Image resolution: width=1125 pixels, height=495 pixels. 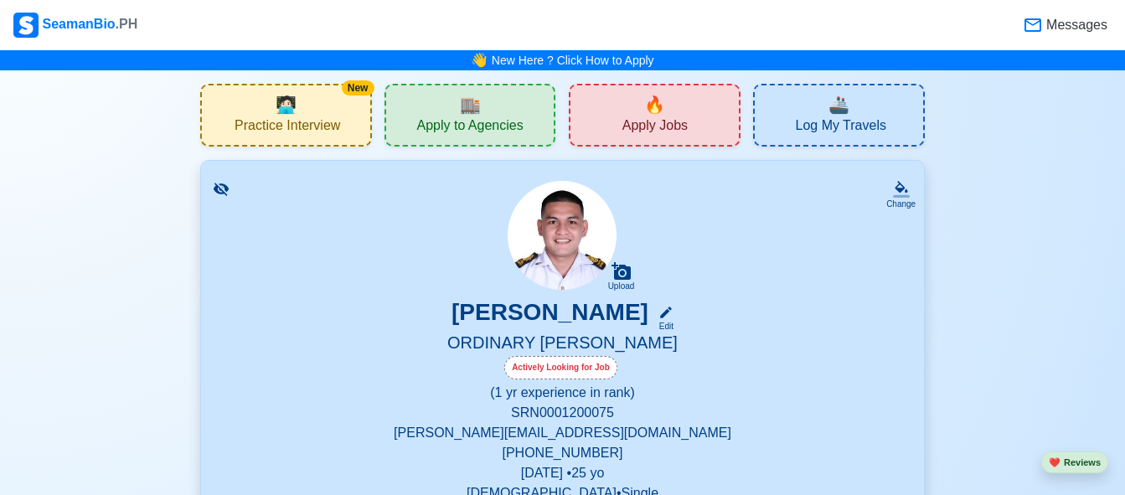 What do you see at coordinates (75, 25) in the screenshot?
I see `div: SeamanBio` at bounding box center [75, 25].